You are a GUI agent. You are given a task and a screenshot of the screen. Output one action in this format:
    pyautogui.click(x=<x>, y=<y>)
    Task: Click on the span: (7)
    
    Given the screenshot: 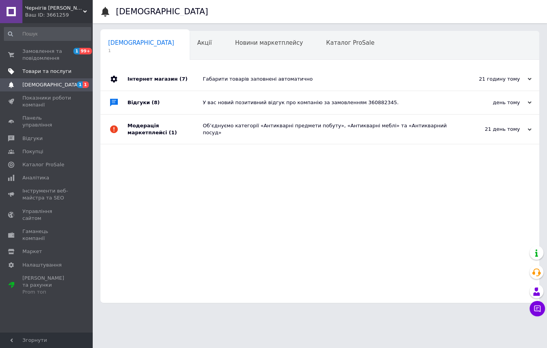 What is the action you would take?
    pyautogui.click(x=183, y=79)
    